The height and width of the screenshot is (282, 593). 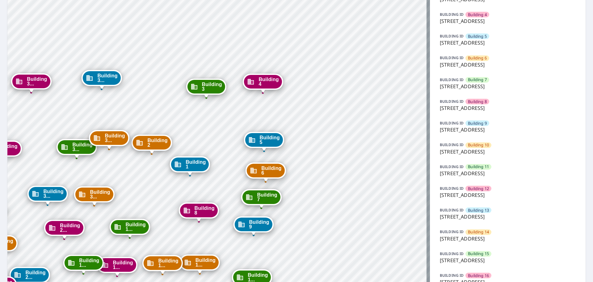 What do you see at coordinates (102, 79) in the screenshot?
I see `div: Dropped pin, building Building 37, Commercial property, 7627 East 37th Street North Wichita, KS 6...` at bounding box center [102, 79].